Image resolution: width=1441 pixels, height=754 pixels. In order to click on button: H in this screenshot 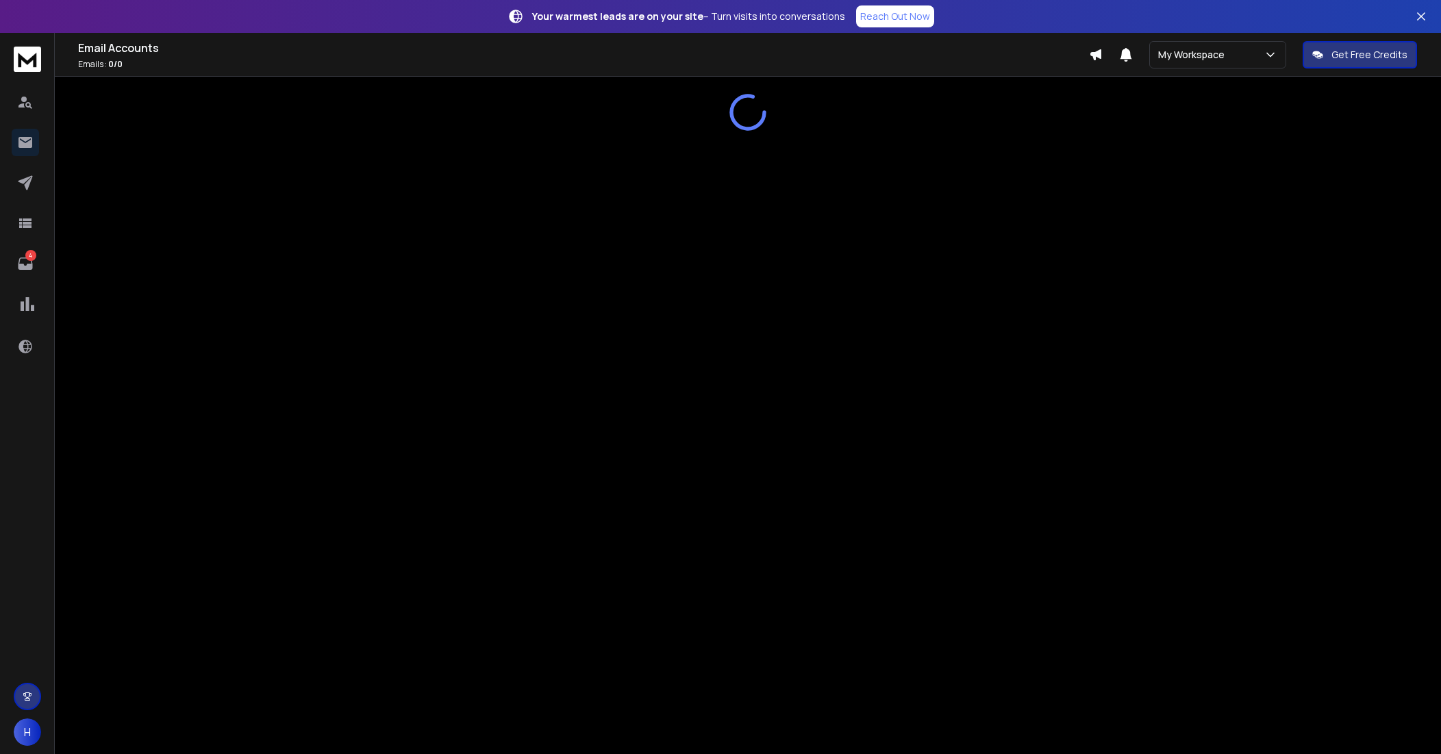, I will do `click(27, 732)`.